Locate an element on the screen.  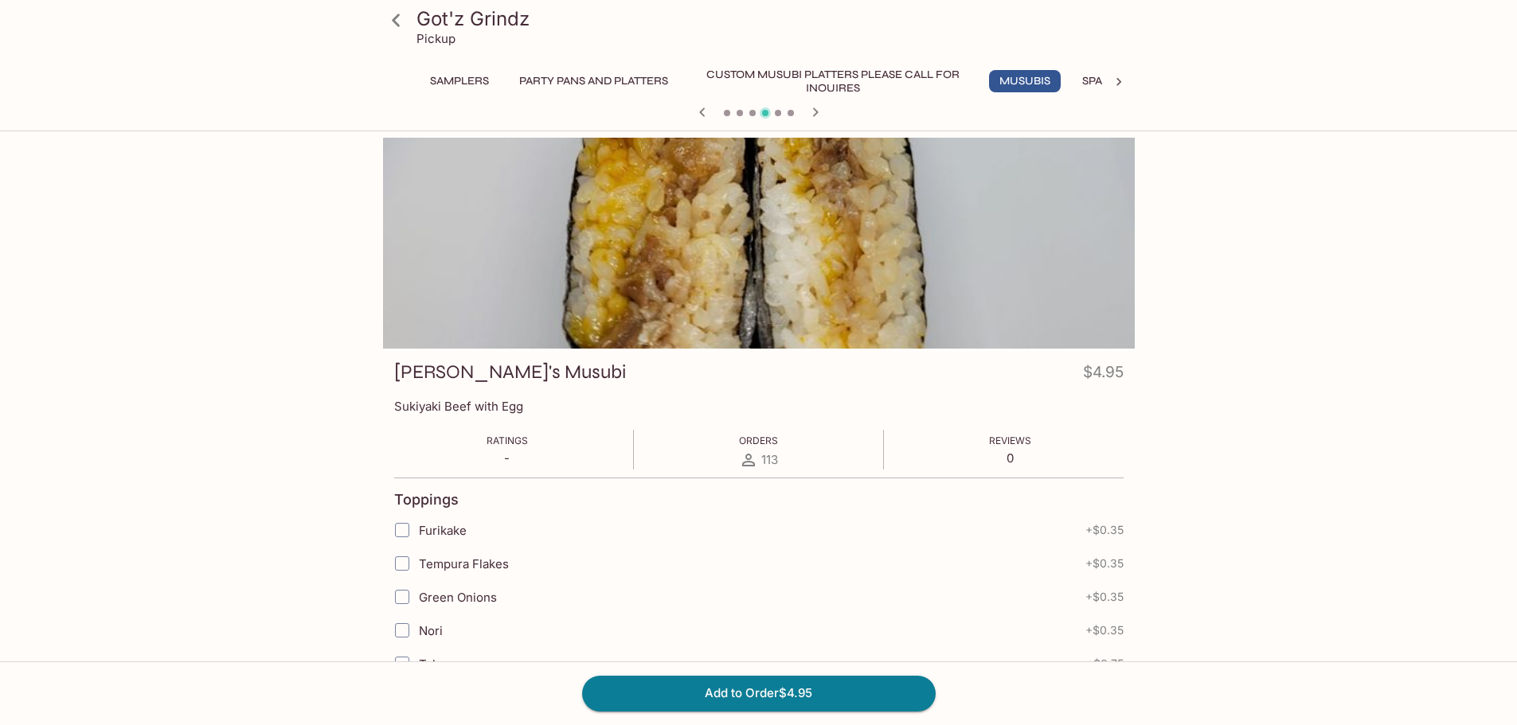
button: Samplers is located at coordinates (459, 81).